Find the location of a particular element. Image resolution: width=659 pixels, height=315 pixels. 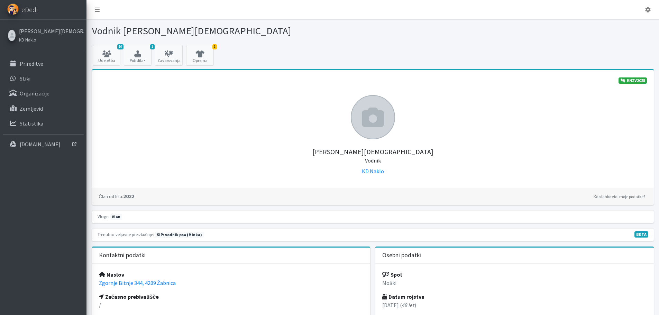

strong: Spol is located at coordinates (392, 275).